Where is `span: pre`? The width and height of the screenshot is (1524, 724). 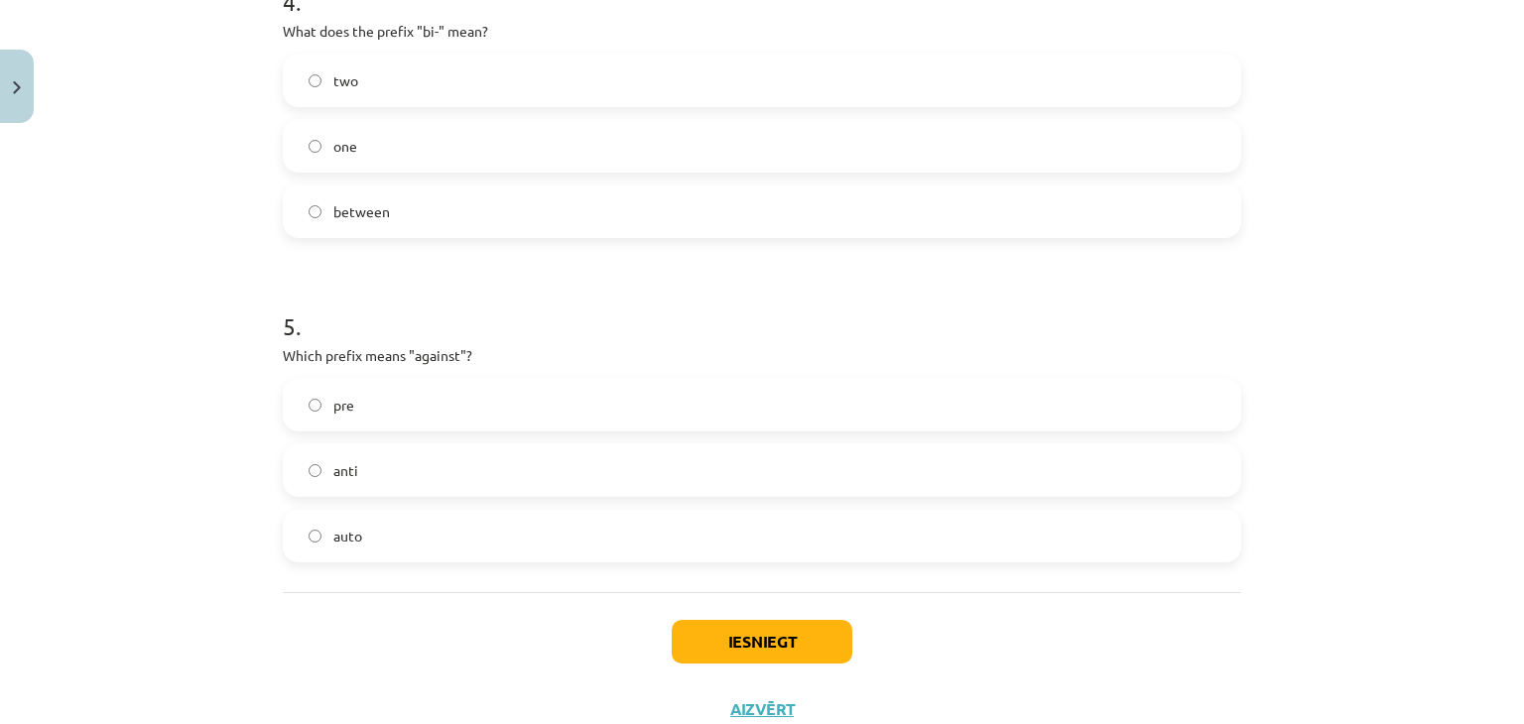
span: pre is located at coordinates (343, 405).